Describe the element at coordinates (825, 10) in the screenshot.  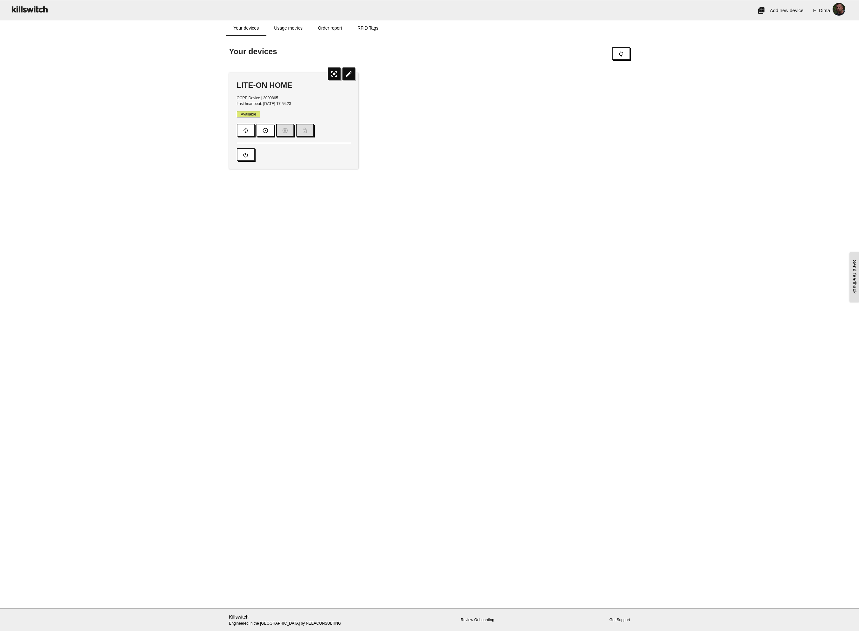
I see `span: Dima` at that location.